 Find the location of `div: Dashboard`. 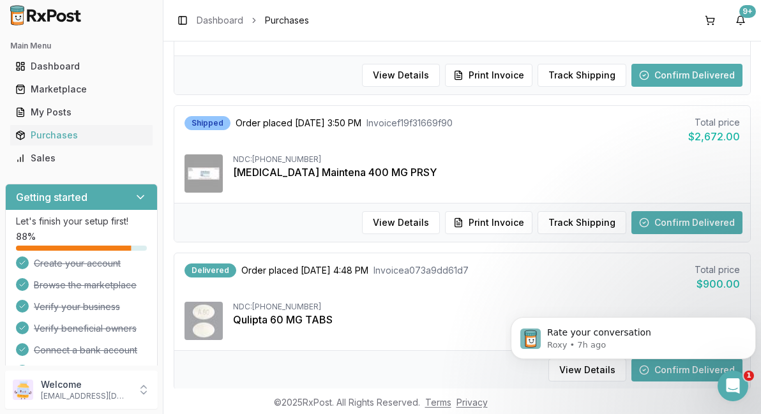

div: Dashboard is located at coordinates (81, 66).